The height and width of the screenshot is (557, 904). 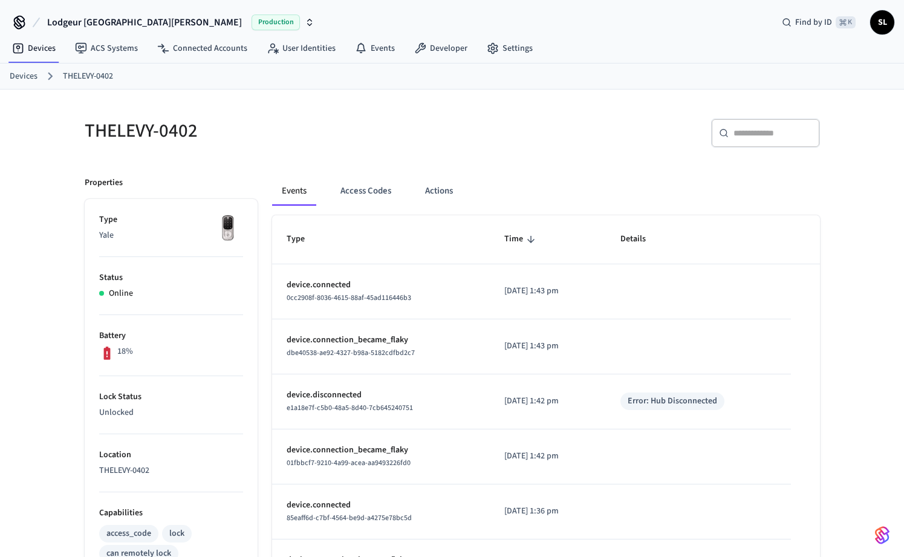 What do you see at coordinates (202, 48) in the screenshot?
I see `a: Connected Accounts` at bounding box center [202, 48].